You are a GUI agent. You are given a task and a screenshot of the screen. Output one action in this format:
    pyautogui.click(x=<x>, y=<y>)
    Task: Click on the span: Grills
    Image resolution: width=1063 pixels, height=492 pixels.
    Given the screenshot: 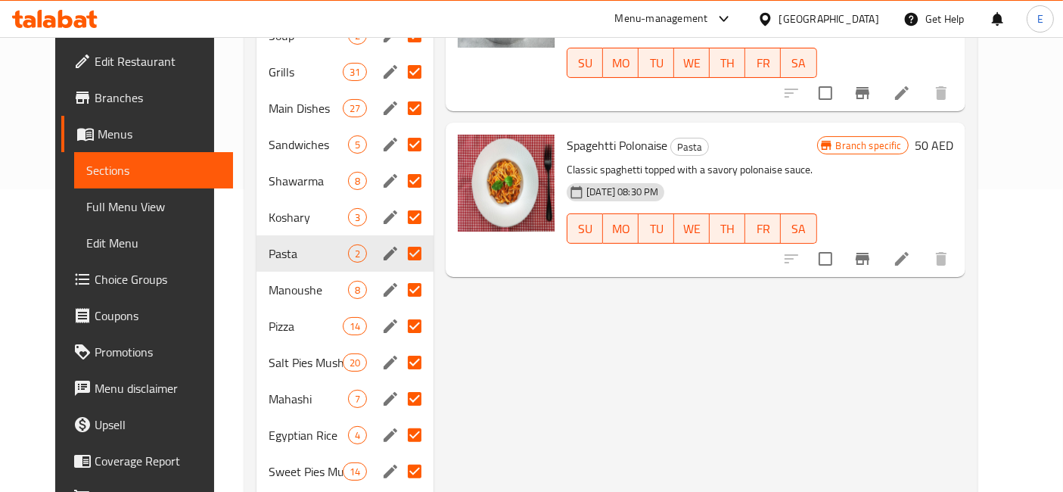 What is the action you would take?
    pyautogui.click(x=306, y=72)
    